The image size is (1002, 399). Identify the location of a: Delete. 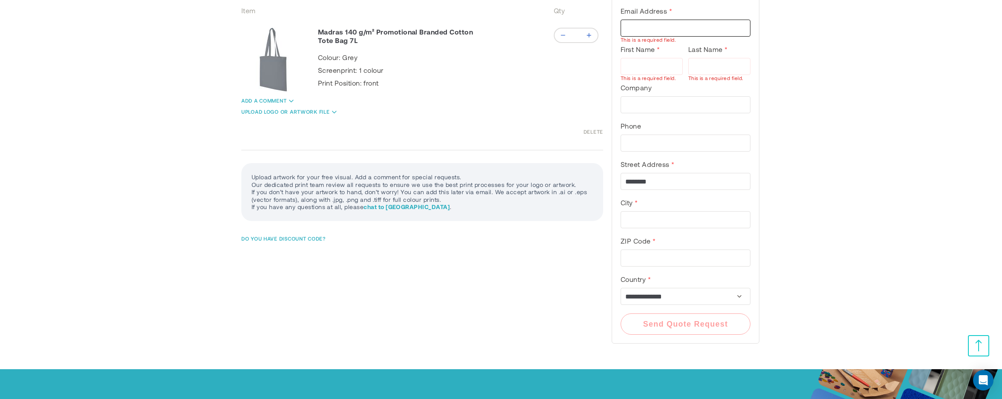
(593, 132).